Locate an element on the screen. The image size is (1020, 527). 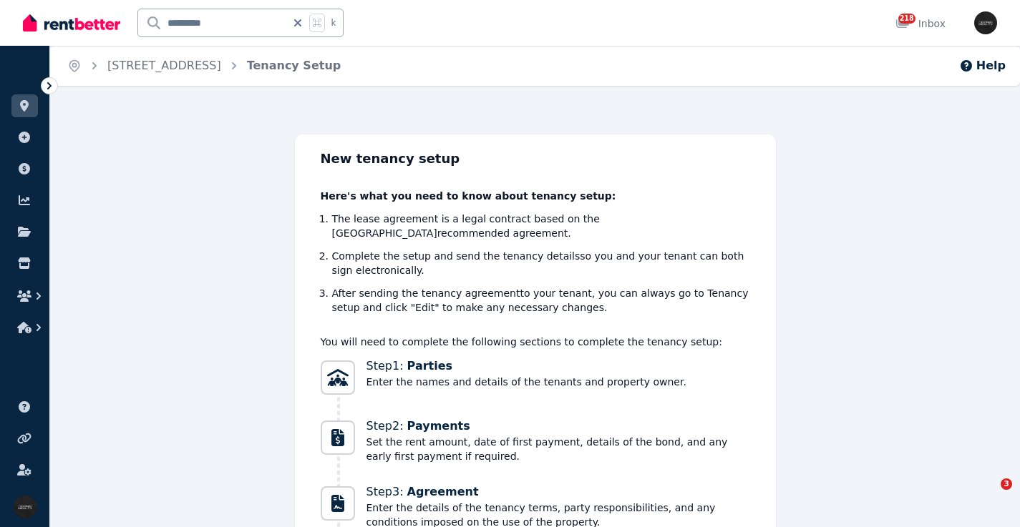
span: Step 3 : is located at coordinates (558, 492).